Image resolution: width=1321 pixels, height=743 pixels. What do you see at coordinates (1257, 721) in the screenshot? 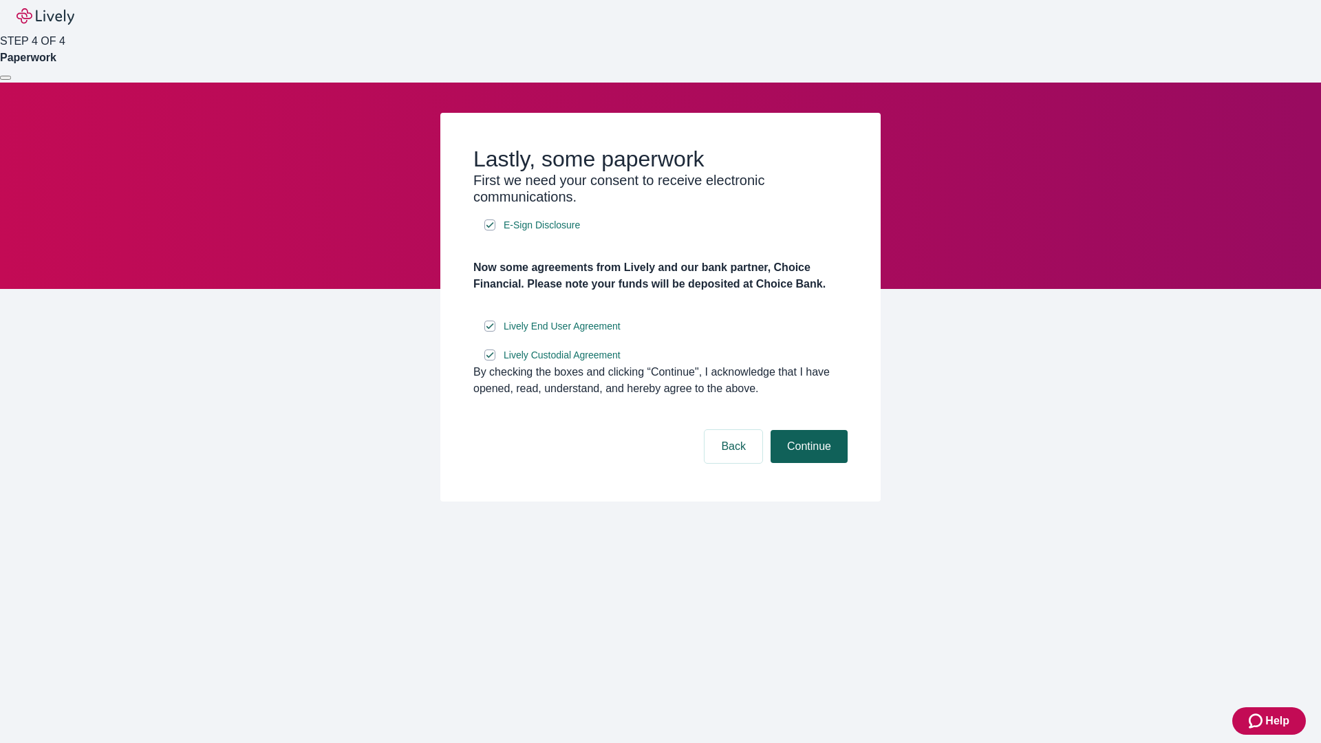
I see `svg: Zendesk support icon` at bounding box center [1257, 721].